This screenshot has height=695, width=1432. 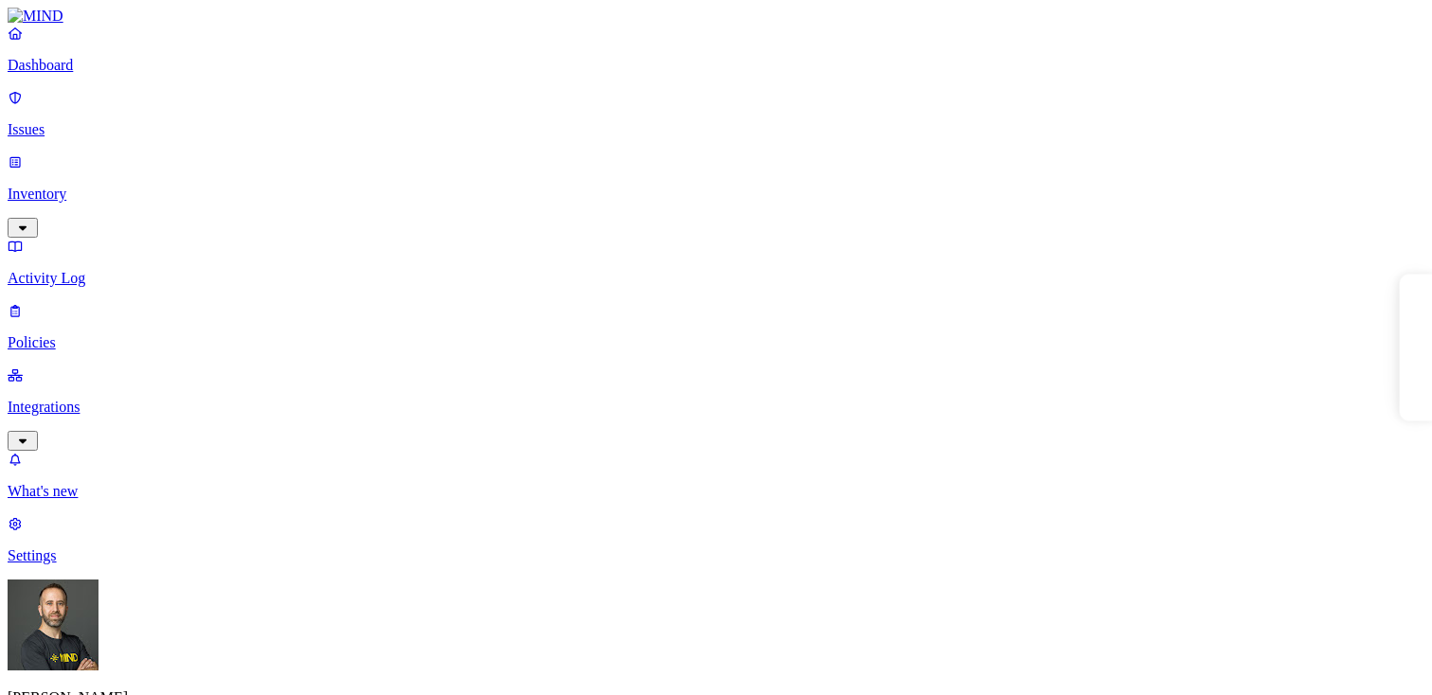 What do you see at coordinates (716, 16) in the screenshot?
I see `a: MIND` at bounding box center [716, 16].